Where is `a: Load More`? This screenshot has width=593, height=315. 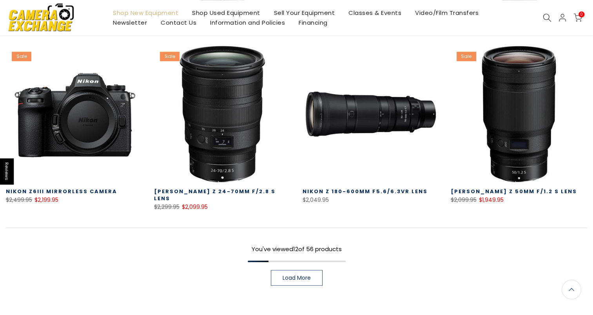
a: Load More is located at coordinates (297, 278).